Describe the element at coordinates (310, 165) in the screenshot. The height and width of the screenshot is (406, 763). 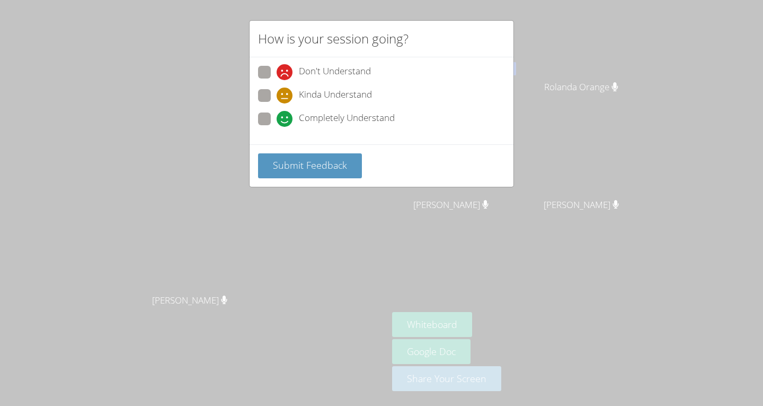
I see `span: Submit Feedback` at that location.